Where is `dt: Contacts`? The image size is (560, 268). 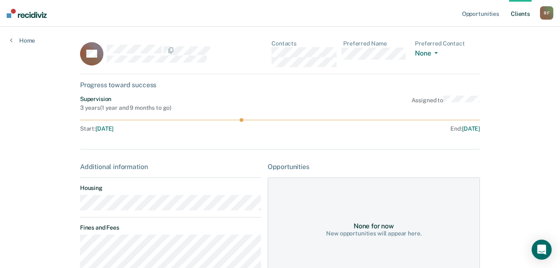
dt: Contacts is located at coordinates (304, 43).